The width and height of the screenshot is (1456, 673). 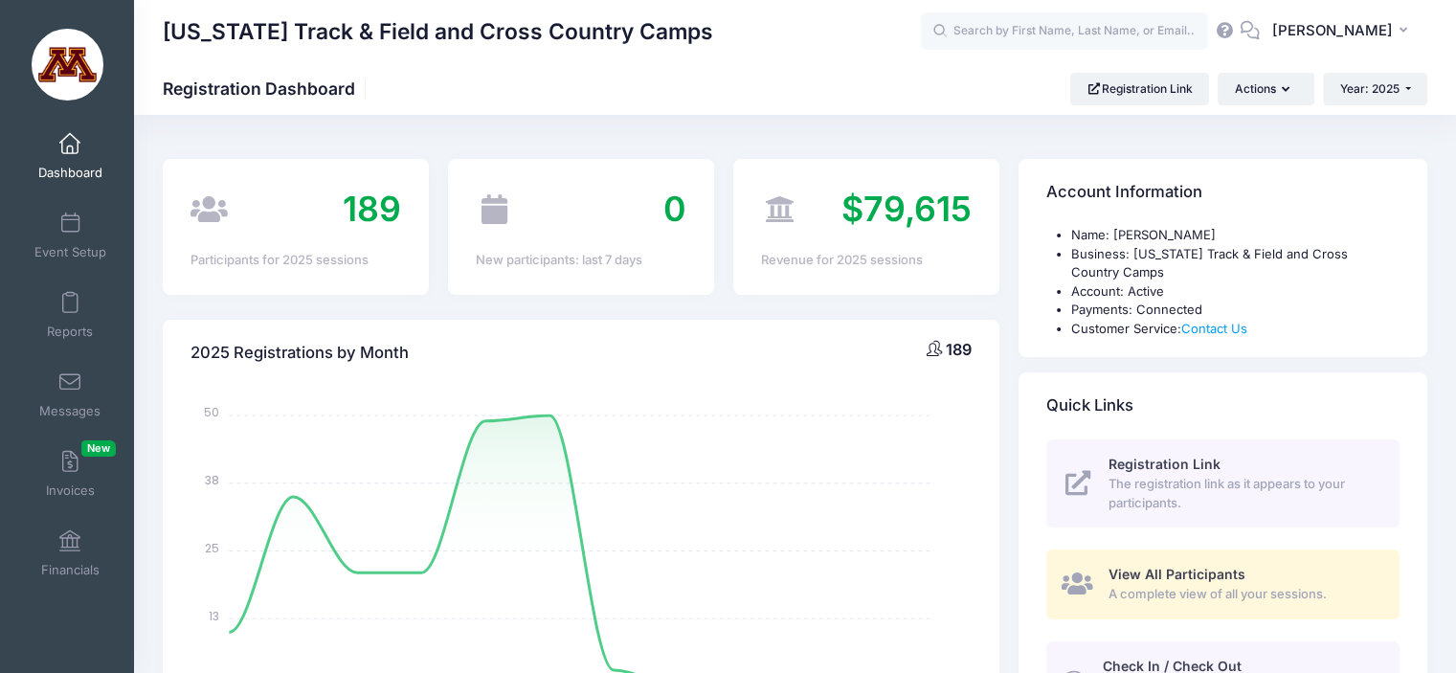 I want to click on span: Registration Link, so click(x=1164, y=463).